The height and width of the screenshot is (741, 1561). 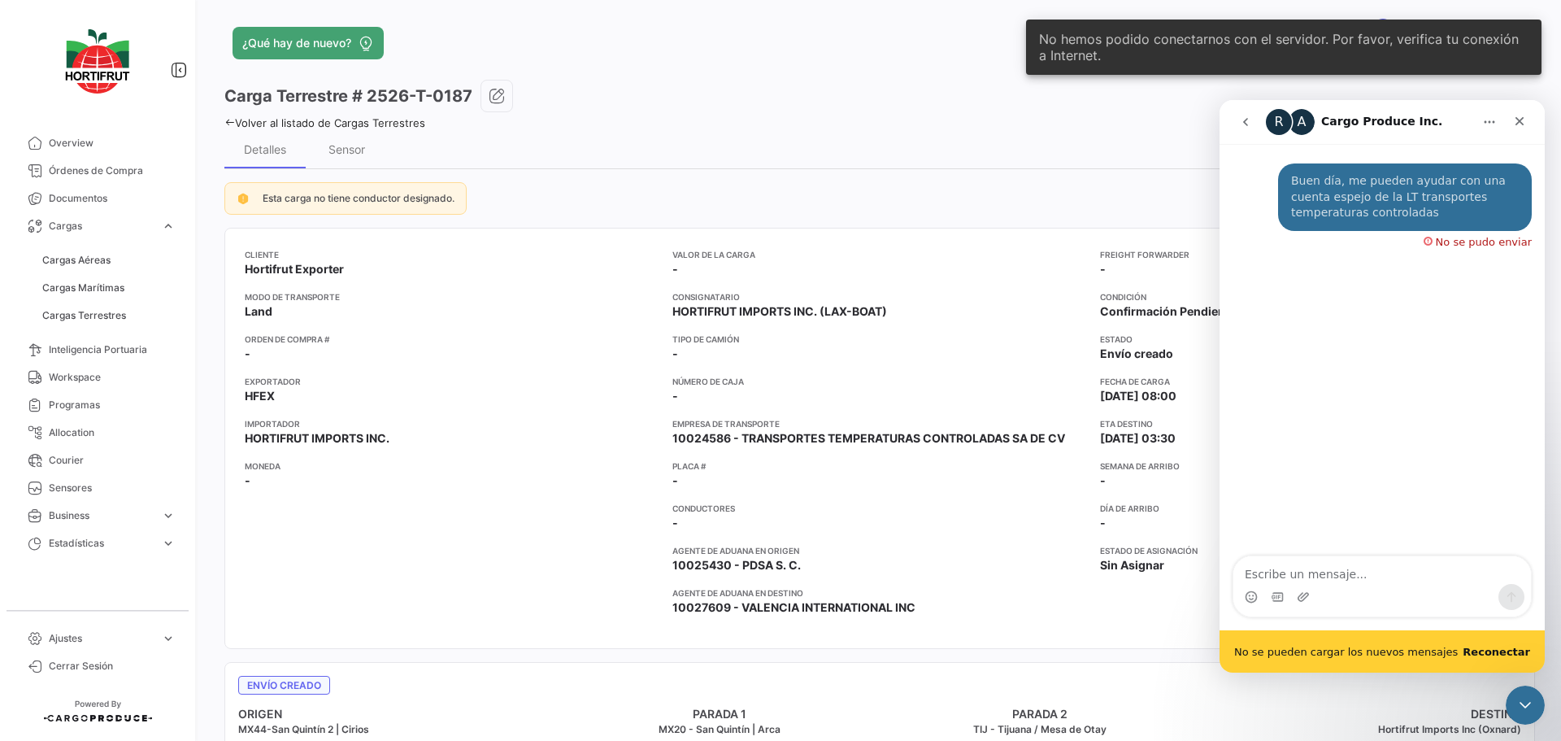 I want to click on h5: Hortifrut Imports Inc (Oxnard), so click(x=1361, y=729).